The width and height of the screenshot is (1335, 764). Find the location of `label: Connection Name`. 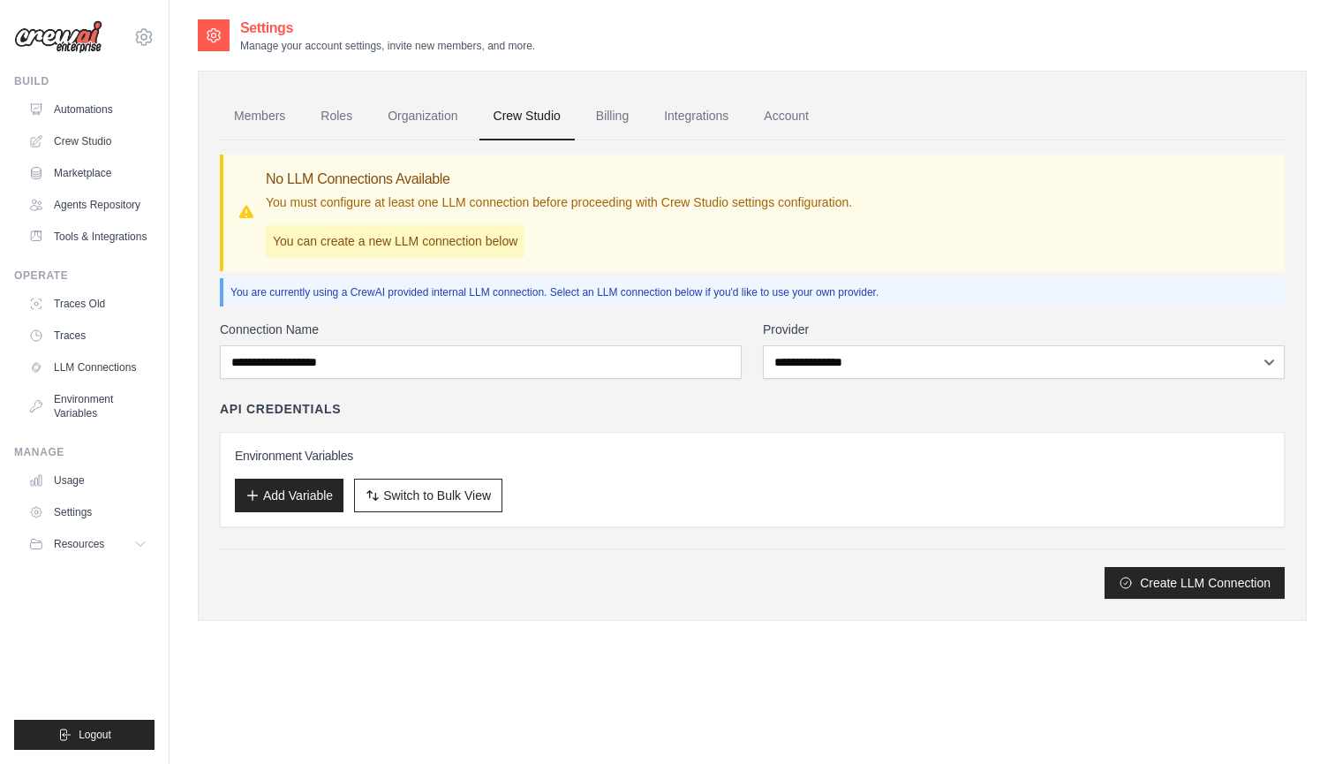

label: Connection Name is located at coordinates (480, 329).